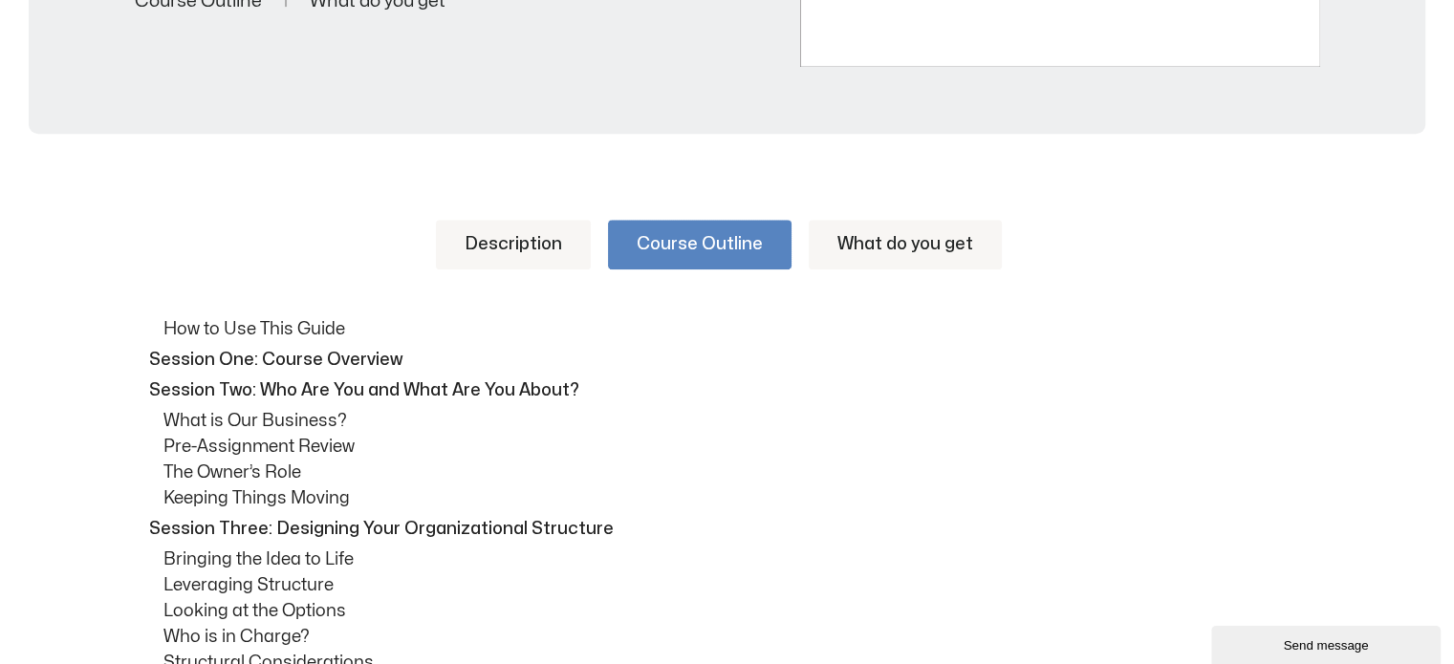 This screenshot has height=664, width=1454. I want to click on p: Who is in Charge?, so click(742, 636).